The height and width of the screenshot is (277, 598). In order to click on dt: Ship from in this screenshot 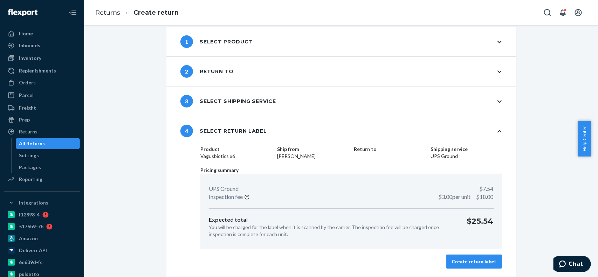, I will do `click(313, 149)`.